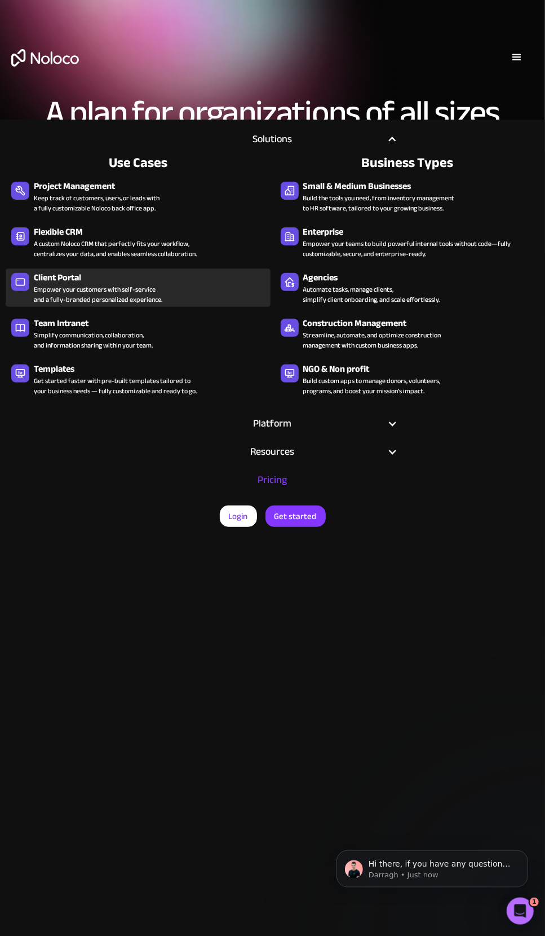 Image resolution: width=545 pixels, height=936 pixels. I want to click on a: Project ManagementKeep track of customers, users, or leads witha fully customizable Noloco back o..., so click(138, 196).